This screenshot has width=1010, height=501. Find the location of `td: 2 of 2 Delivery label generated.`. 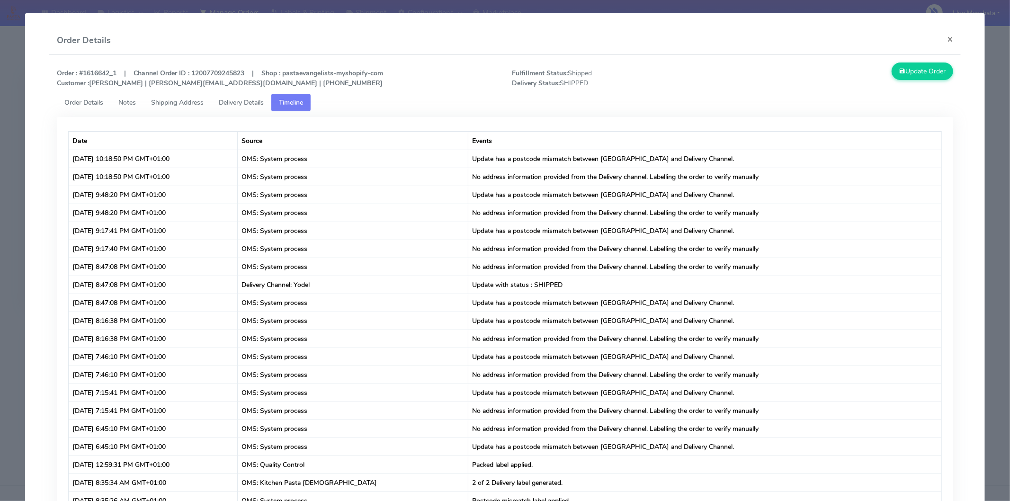

td: 2 of 2 Delivery label generated. is located at coordinates (705, 483).